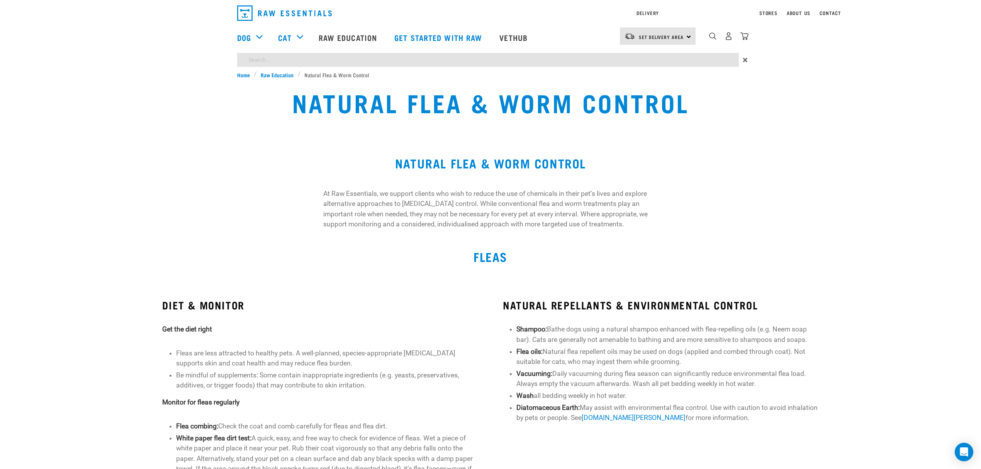  I want to click on li: Be mindful of supplements: Some contain inappropriate ingredients (e.g. yeasts, preservatives, ad..., so click(327, 380).